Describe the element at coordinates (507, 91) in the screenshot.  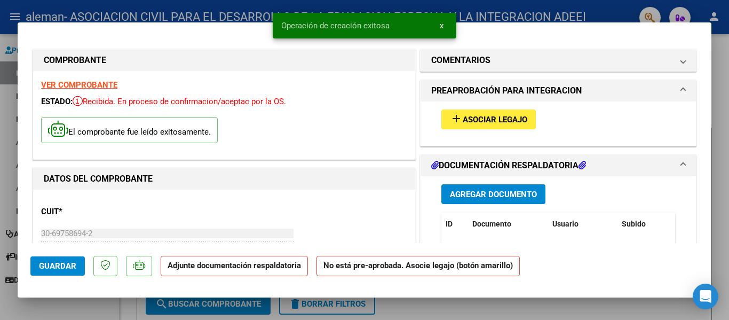
I see `h1: PREAPROBACIÓN PARA INTEGRACION` at that location.